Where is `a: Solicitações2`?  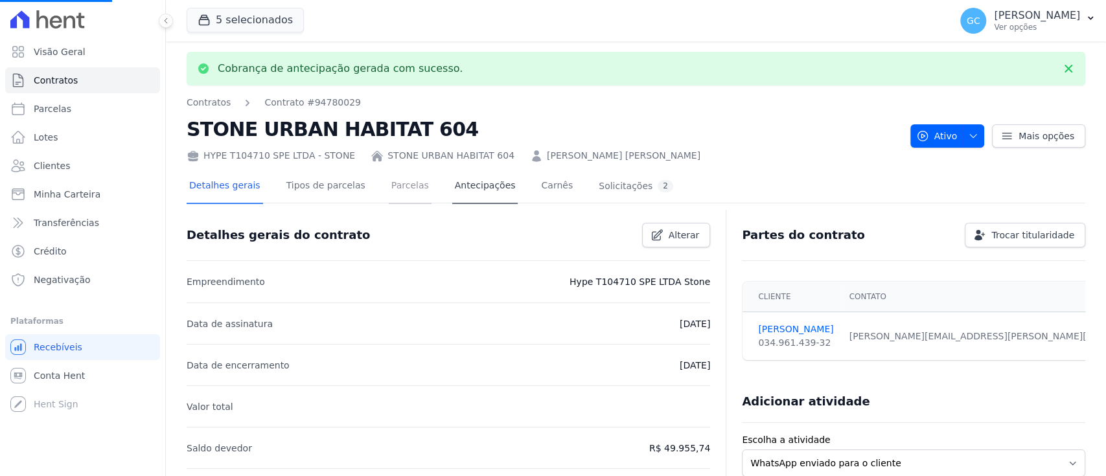 a: Solicitações2 is located at coordinates (636, 187).